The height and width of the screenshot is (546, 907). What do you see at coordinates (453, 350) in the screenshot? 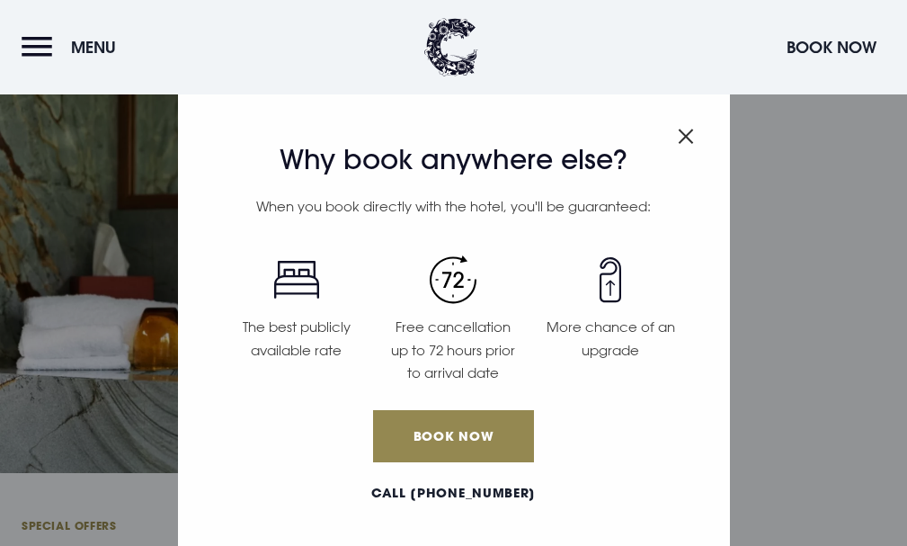
I see `p: Free cancellation up to 72 hours prior to arrival date` at bounding box center [453, 350].